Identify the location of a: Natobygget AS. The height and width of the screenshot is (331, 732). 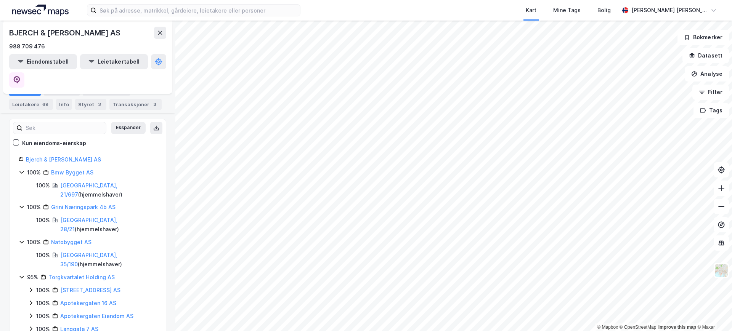
(71, 242).